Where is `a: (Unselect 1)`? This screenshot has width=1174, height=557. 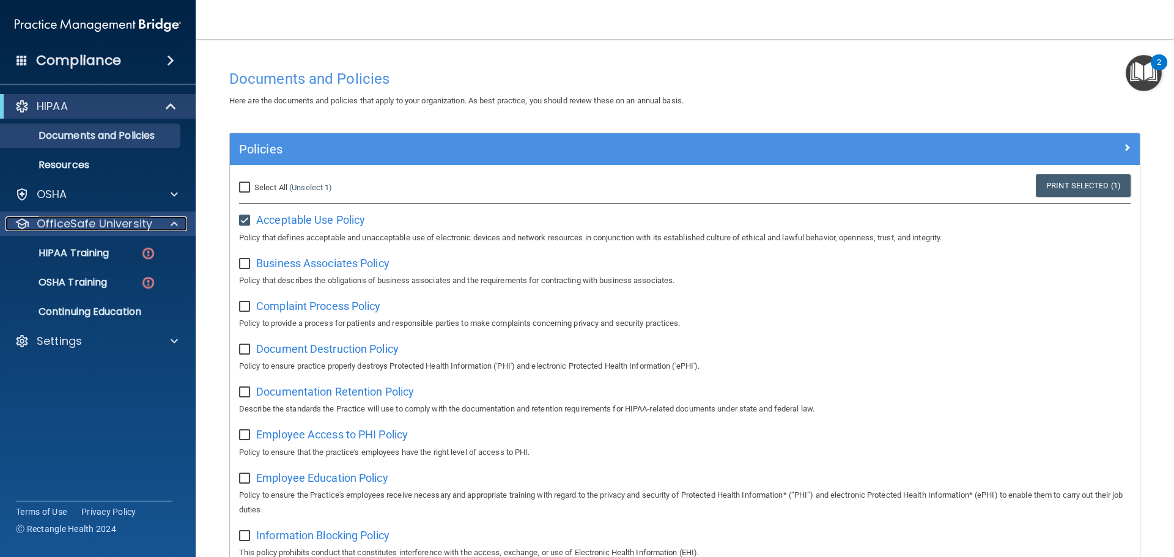
a: (Unselect 1) is located at coordinates (311, 187).